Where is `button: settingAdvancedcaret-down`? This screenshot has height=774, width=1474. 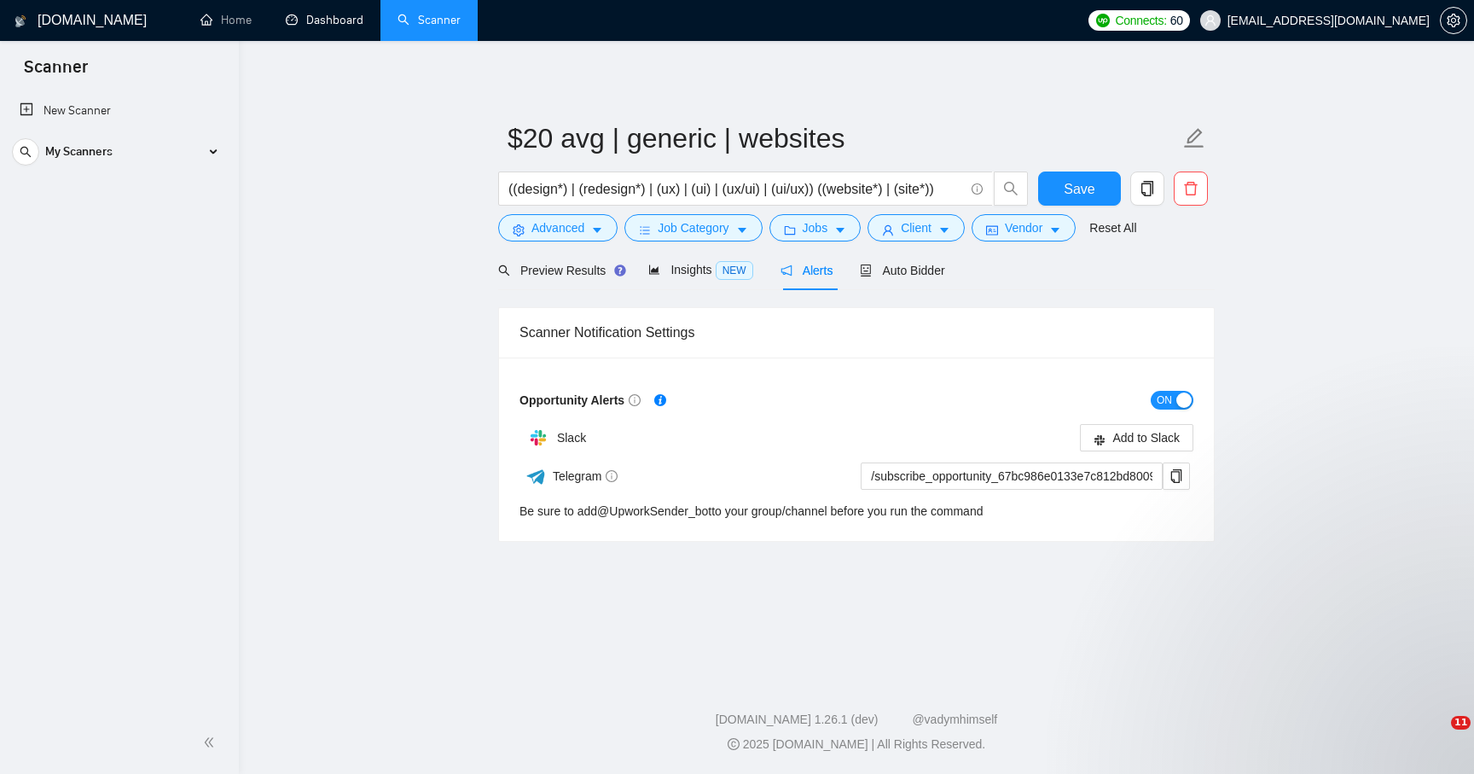 button: settingAdvancedcaret-down is located at coordinates (558, 228).